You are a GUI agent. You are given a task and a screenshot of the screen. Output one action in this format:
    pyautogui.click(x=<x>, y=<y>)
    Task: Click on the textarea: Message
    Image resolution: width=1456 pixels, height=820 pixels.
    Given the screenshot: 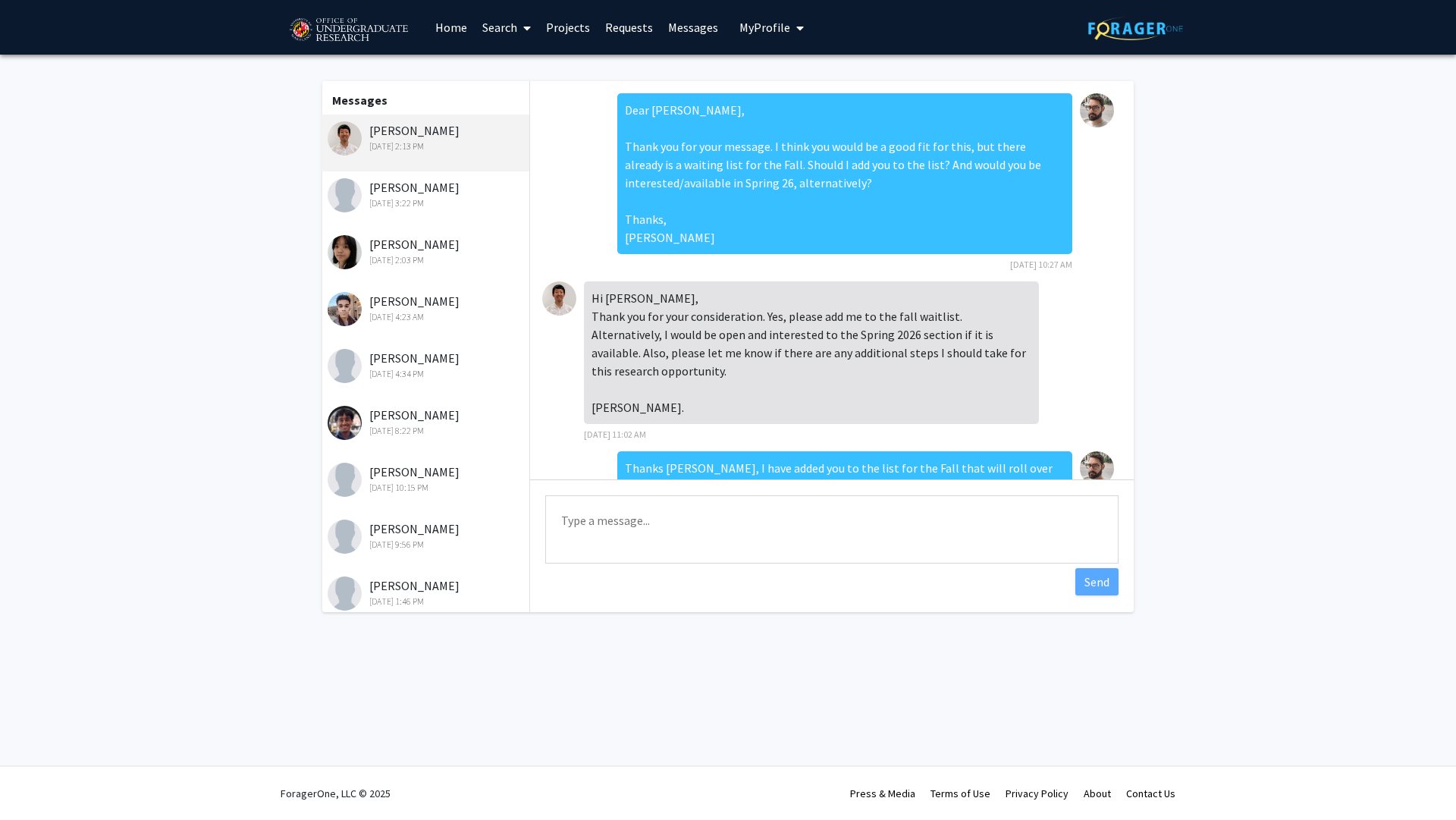 What is the action you would take?
    pyautogui.click(x=832, y=530)
    